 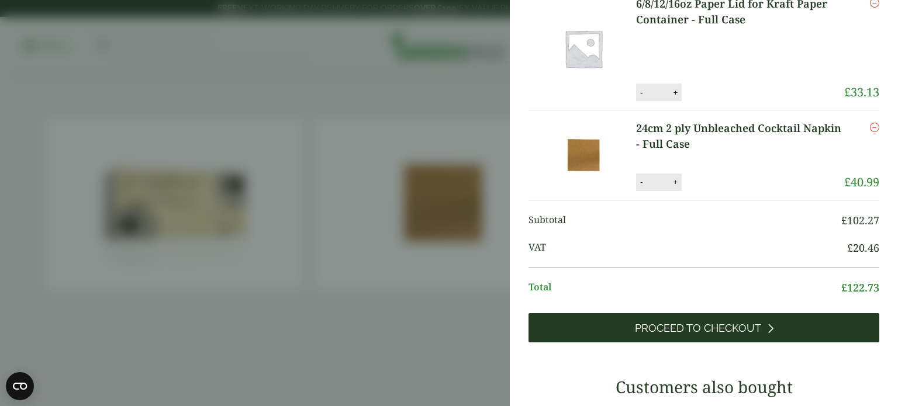 What do you see at coordinates (860, 220) in the screenshot?
I see `bdi: 102.27` at bounding box center [860, 220].